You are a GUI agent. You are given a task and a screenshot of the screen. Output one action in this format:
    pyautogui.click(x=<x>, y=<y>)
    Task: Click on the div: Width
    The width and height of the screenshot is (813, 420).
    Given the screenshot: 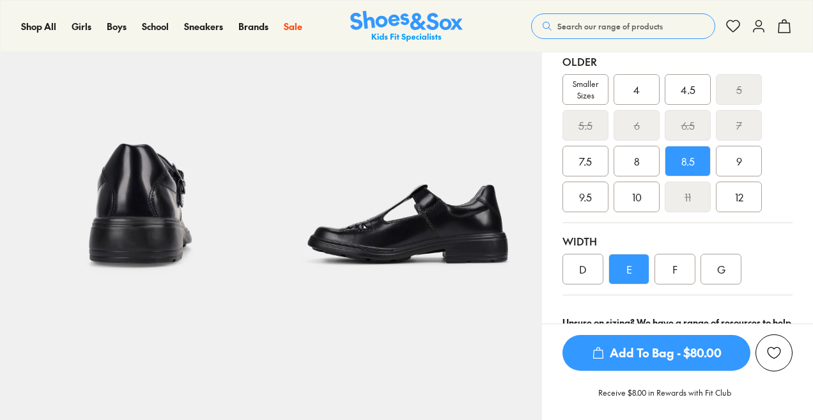 What is the action you would take?
    pyautogui.click(x=678, y=241)
    